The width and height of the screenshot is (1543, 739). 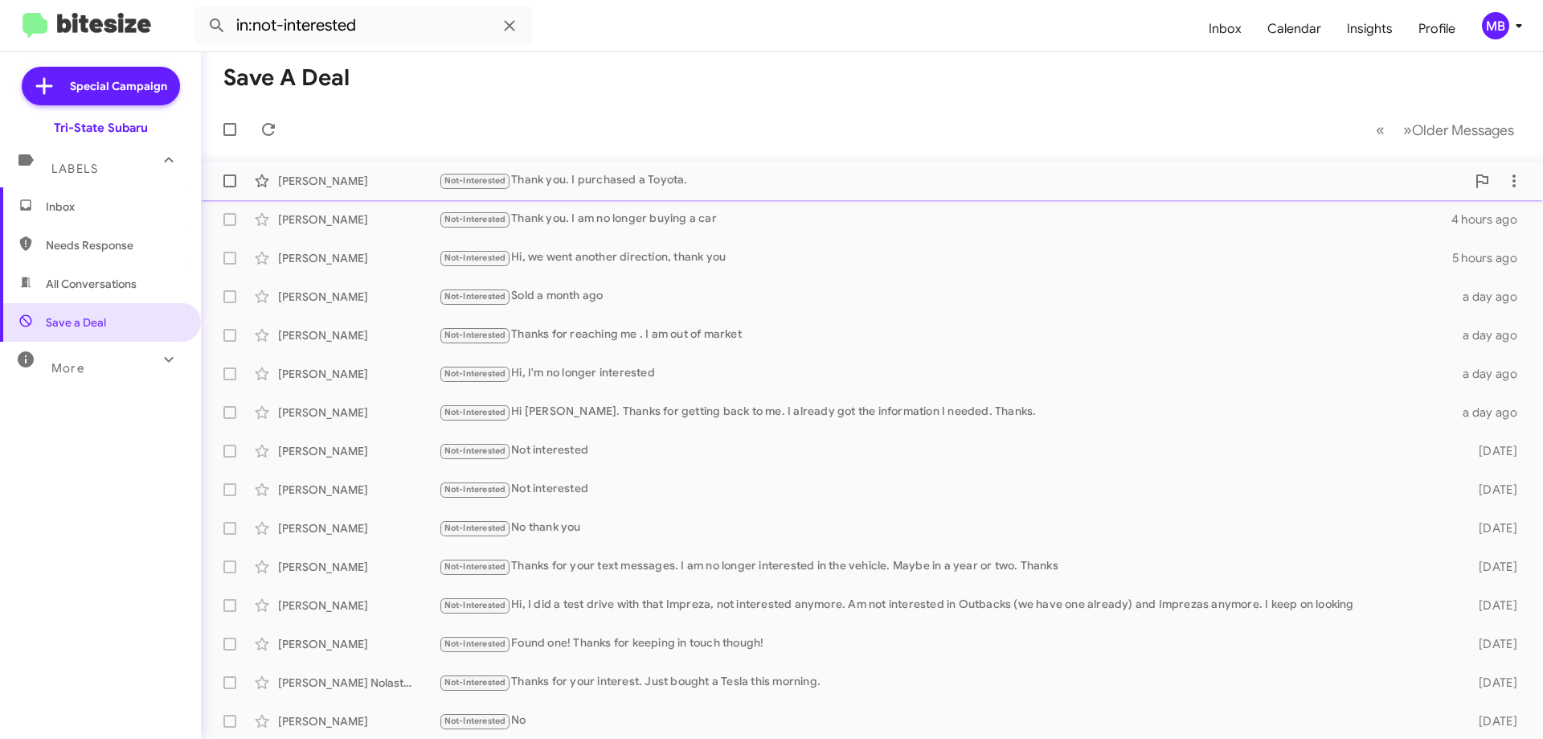 What do you see at coordinates (1225, 29) in the screenshot?
I see `a: Inbox` at bounding box center [1225, 29].